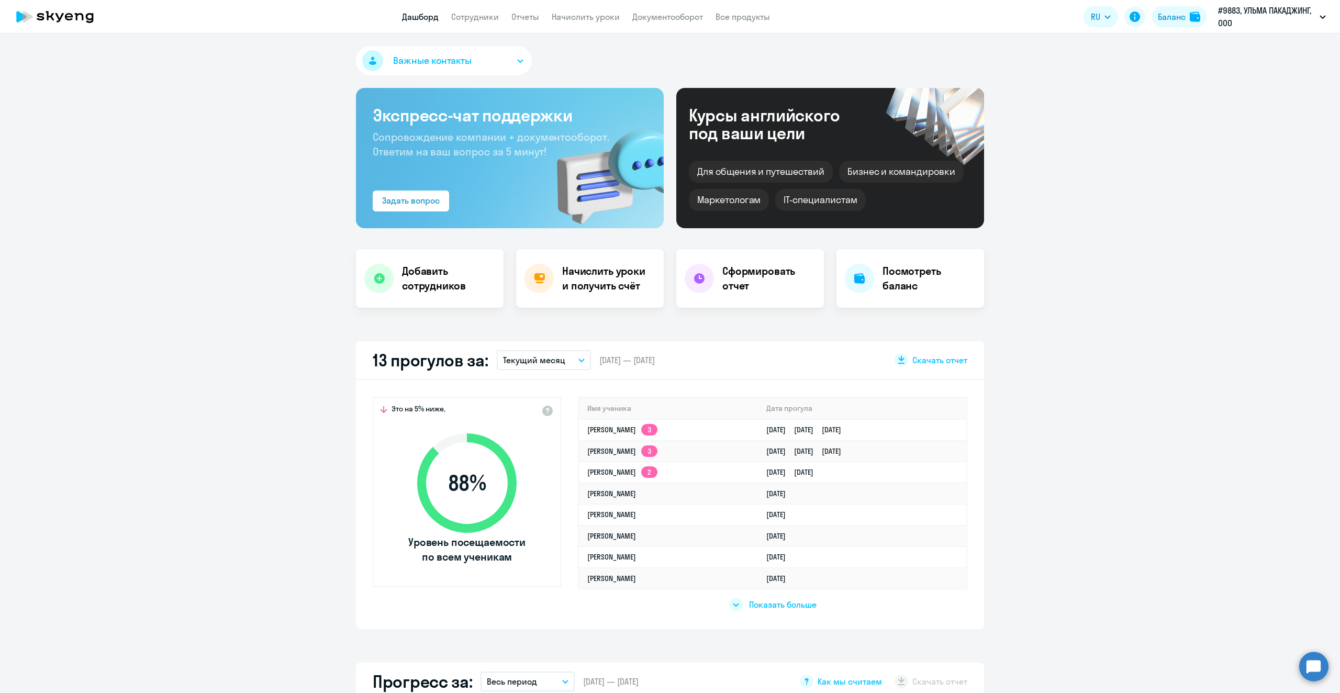  I want to click on p: Весь период, so click(512, 682).